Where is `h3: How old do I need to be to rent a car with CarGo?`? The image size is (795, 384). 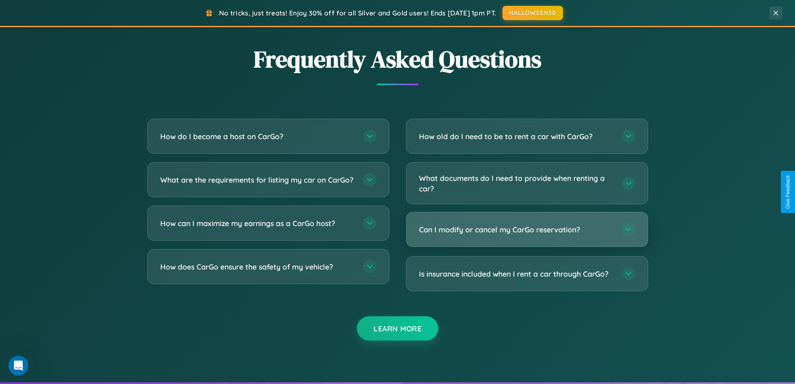
h3: How old do I need to be to rent a car with CarGo? is located at coordinates (516, 136).